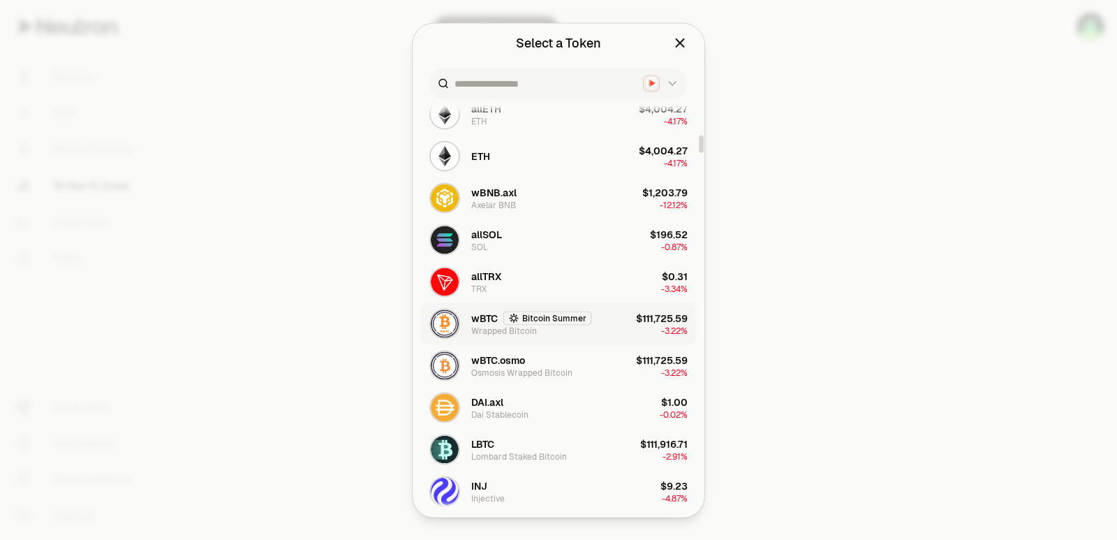  Describe the element at coordinates (559, 323) in the screenshot. I see `button: wBTC LogowBTCBitcoin SummerWrapped Bitcoin$111,725.59-3.22%` at that location.